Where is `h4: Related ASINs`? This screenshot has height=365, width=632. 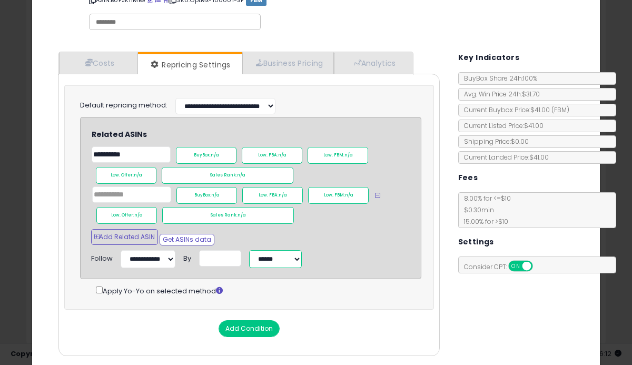
h4: Related ASINs is located at coordinates (260, 134).